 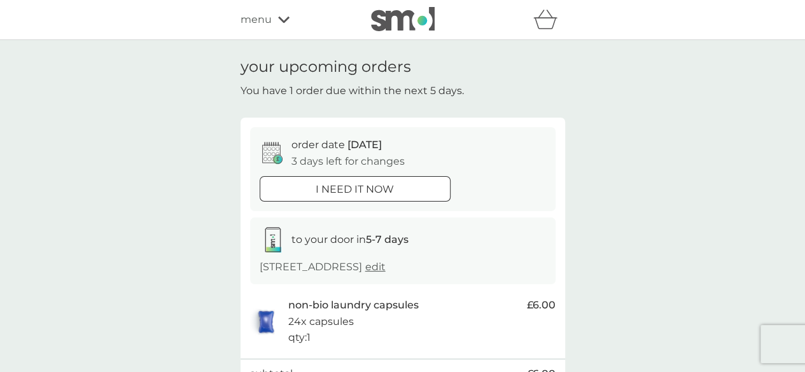 What do you see at coordinates (355, 189) in the screenshot?
I see `button: i need it now` at bounding box center [355, 189].